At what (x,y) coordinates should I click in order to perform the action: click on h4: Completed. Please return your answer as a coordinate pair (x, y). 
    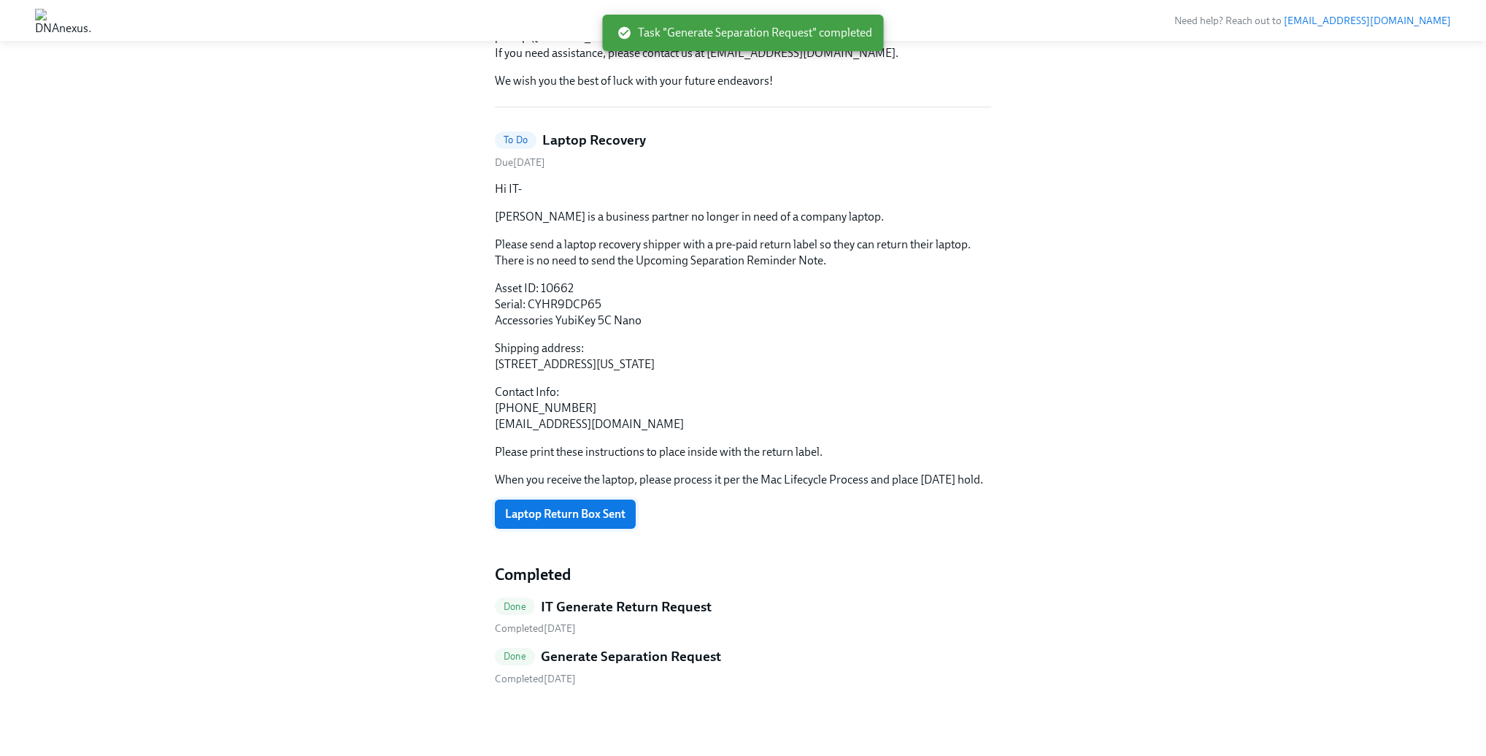
    Looking at the image, I should click on (743, 575).